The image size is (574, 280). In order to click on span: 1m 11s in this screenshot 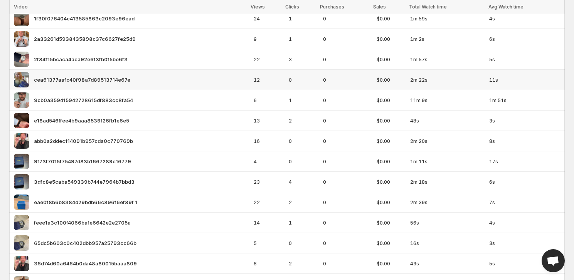, I will do `click(447, 161)`.